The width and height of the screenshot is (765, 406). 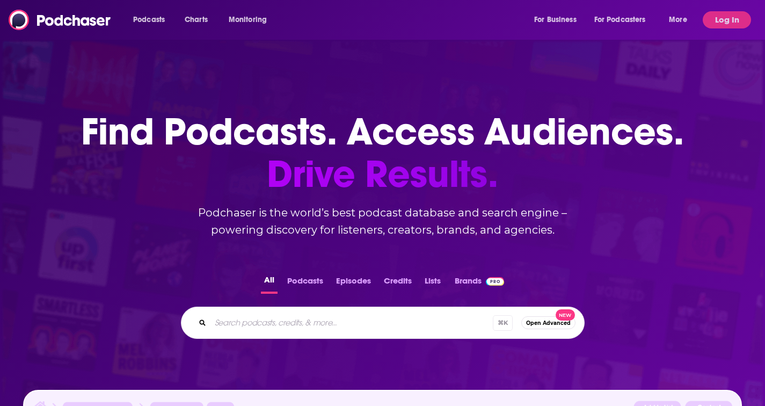 I want to click on button: Log In, so click(x=727, y=20).